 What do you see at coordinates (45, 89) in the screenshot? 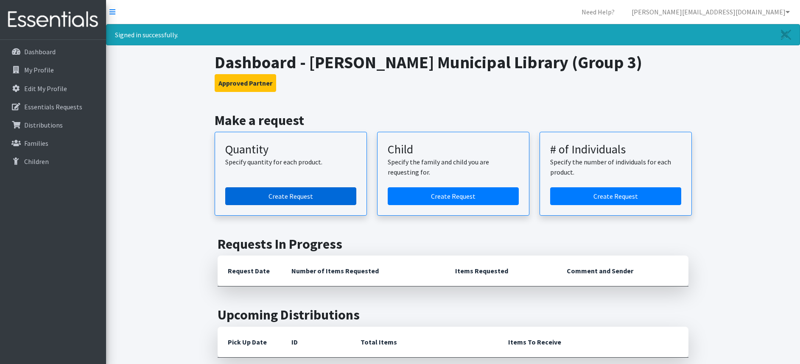
I see `p: Edit My Profile` at bounding box center [45, 89].